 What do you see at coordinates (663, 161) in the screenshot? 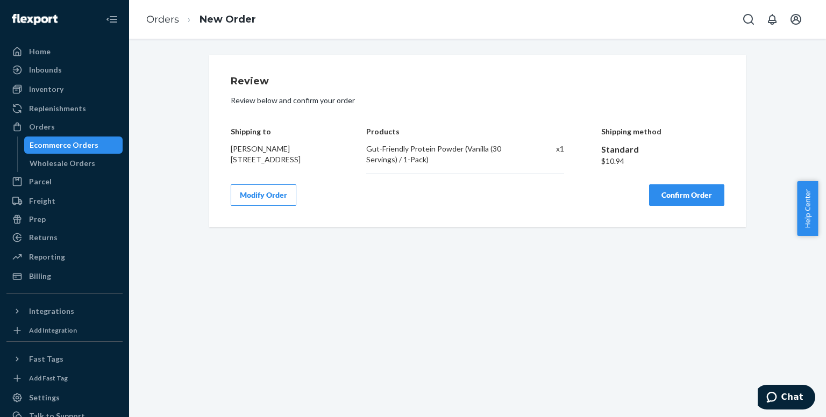
I see `div: $10.94` at bounding box center [663, 161].